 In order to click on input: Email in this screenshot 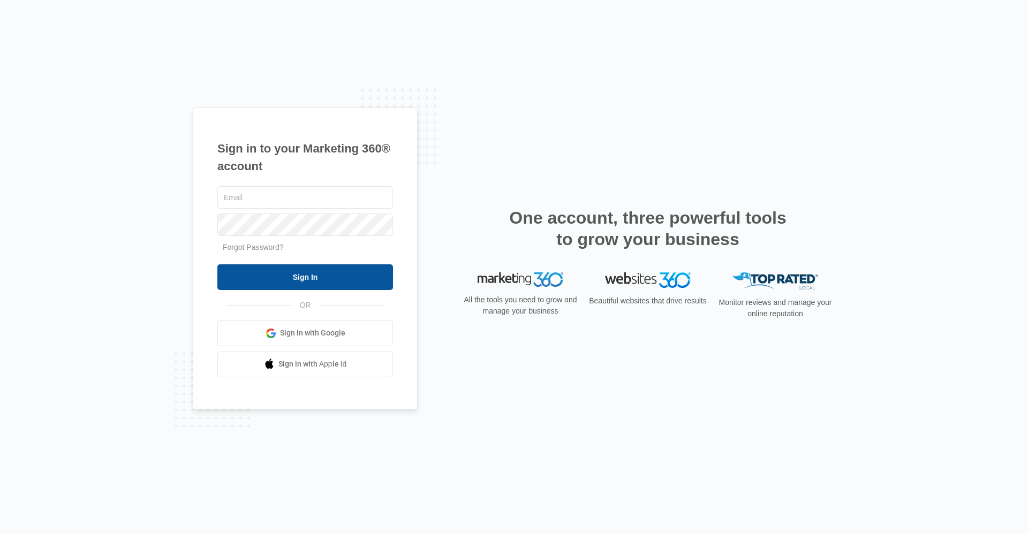, I will do `click(305, 198)`.